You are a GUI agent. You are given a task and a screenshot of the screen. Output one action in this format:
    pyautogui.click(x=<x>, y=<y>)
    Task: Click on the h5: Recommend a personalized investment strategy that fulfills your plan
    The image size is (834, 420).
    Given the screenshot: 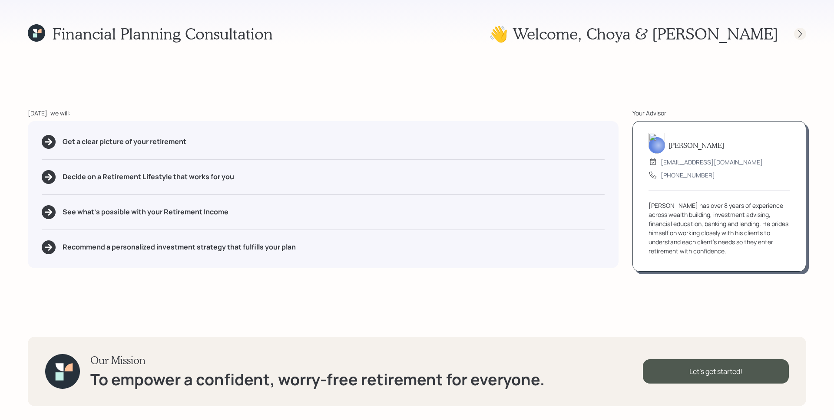 What is the action you would take?
    pyautogui.click(x=179, y=247)
    